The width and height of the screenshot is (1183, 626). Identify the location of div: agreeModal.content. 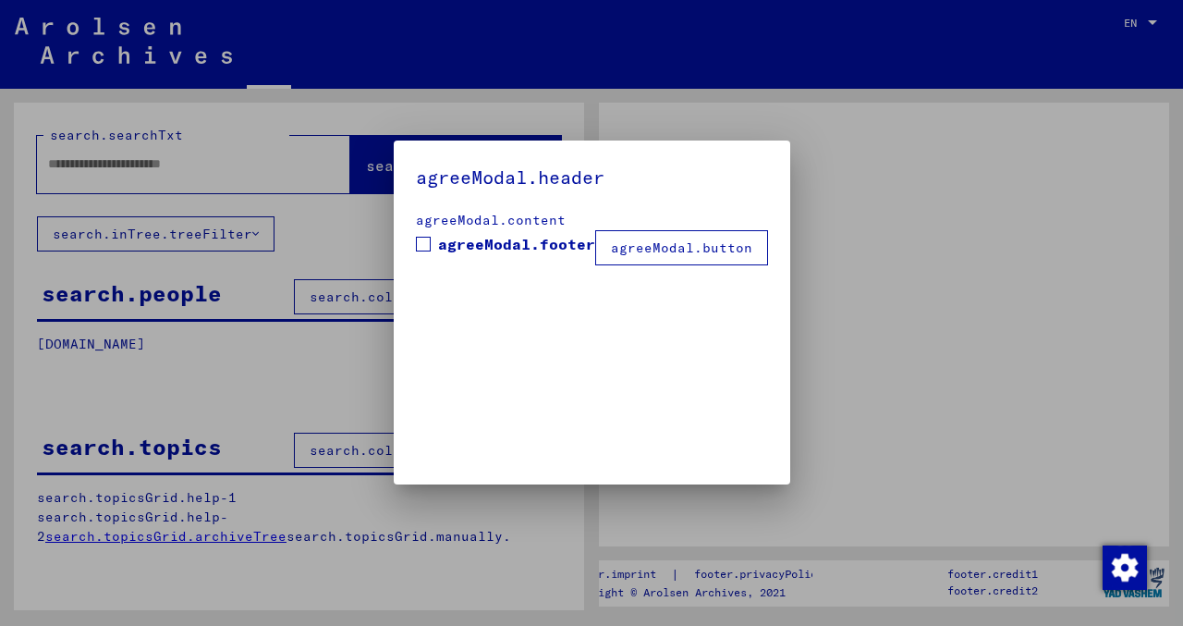
(592, 220).